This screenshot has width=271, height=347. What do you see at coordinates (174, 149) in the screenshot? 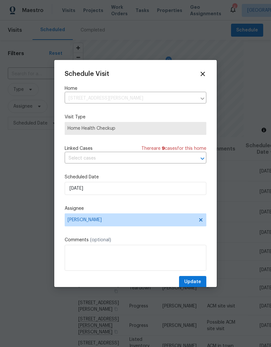
I see `span: There are case s for this home` at bounding box center [174, 149].